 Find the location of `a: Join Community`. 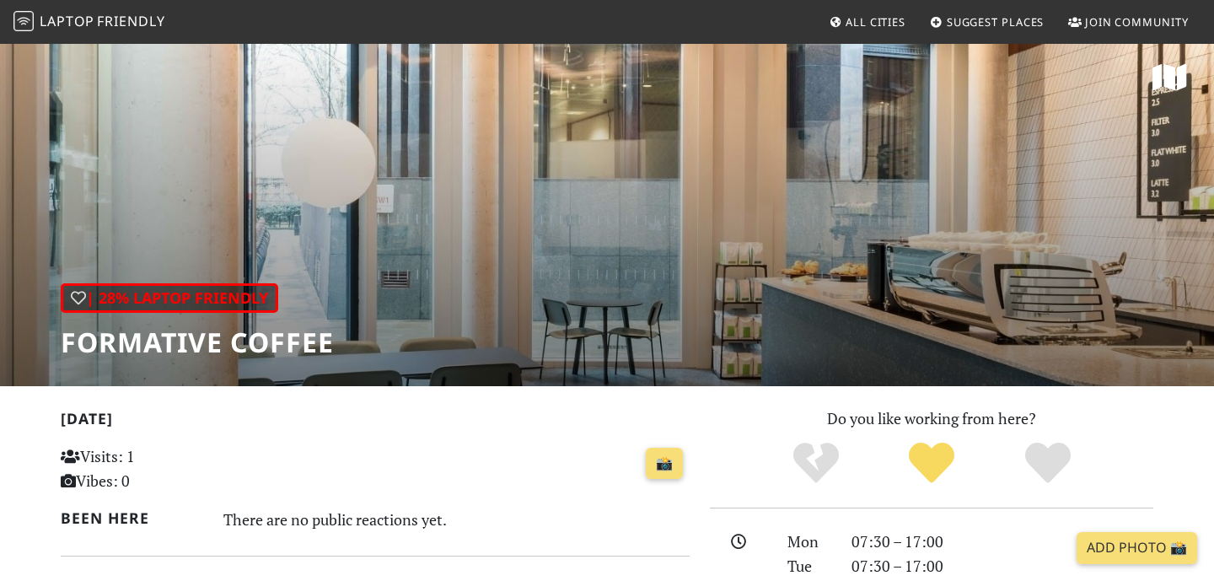

a: Join Community is located at coordinates (1128, 22).